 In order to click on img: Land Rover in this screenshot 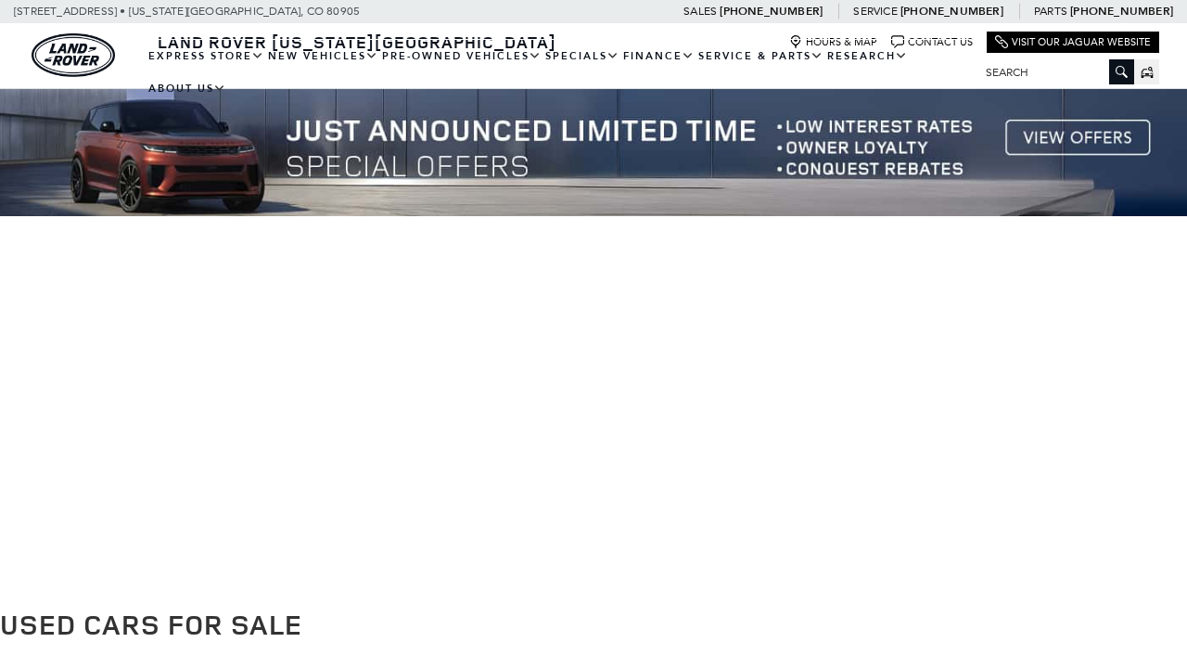, I will do `click(73, 55)`.